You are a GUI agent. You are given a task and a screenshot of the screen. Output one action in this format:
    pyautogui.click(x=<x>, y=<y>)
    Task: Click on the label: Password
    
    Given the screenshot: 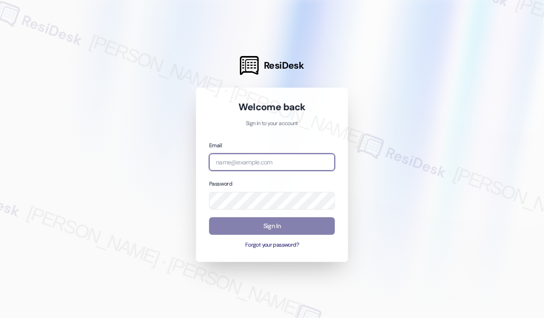 What is the action you would take?
    pyautogui.click(x=220, y=184)
    